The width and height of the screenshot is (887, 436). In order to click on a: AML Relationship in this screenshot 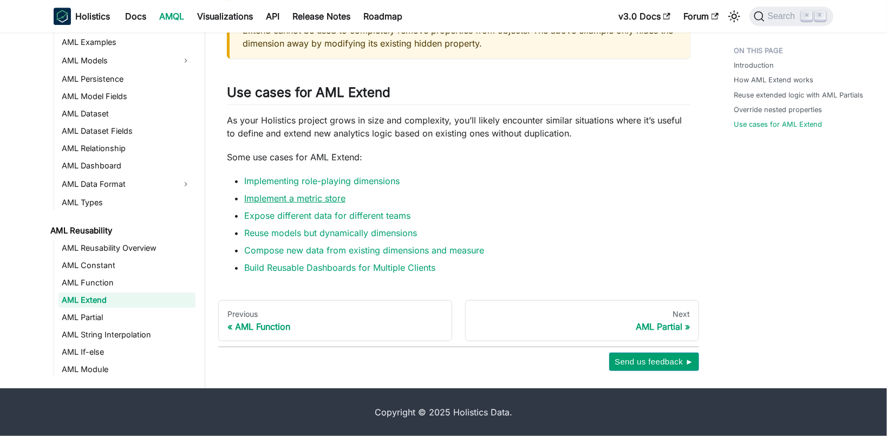, I will do `click(127, 148)`.